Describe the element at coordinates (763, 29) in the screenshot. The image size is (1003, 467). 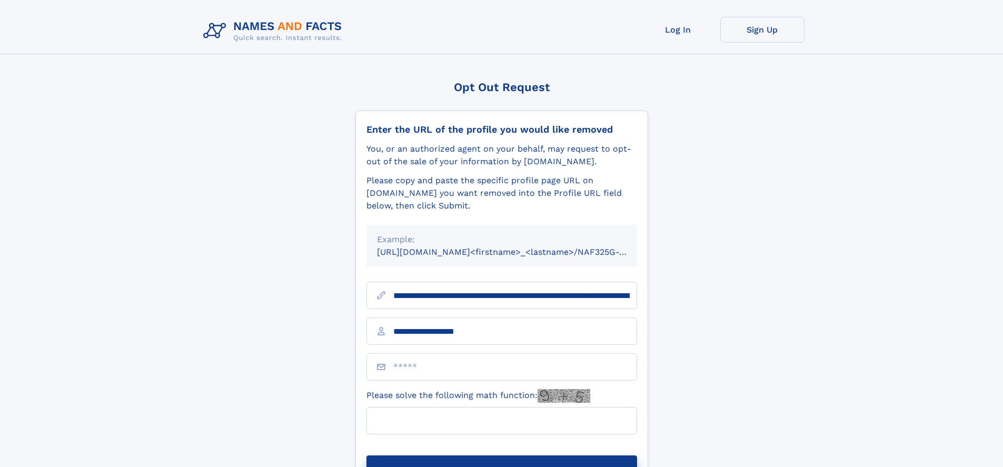
I see `a: Sign Up` at that location.